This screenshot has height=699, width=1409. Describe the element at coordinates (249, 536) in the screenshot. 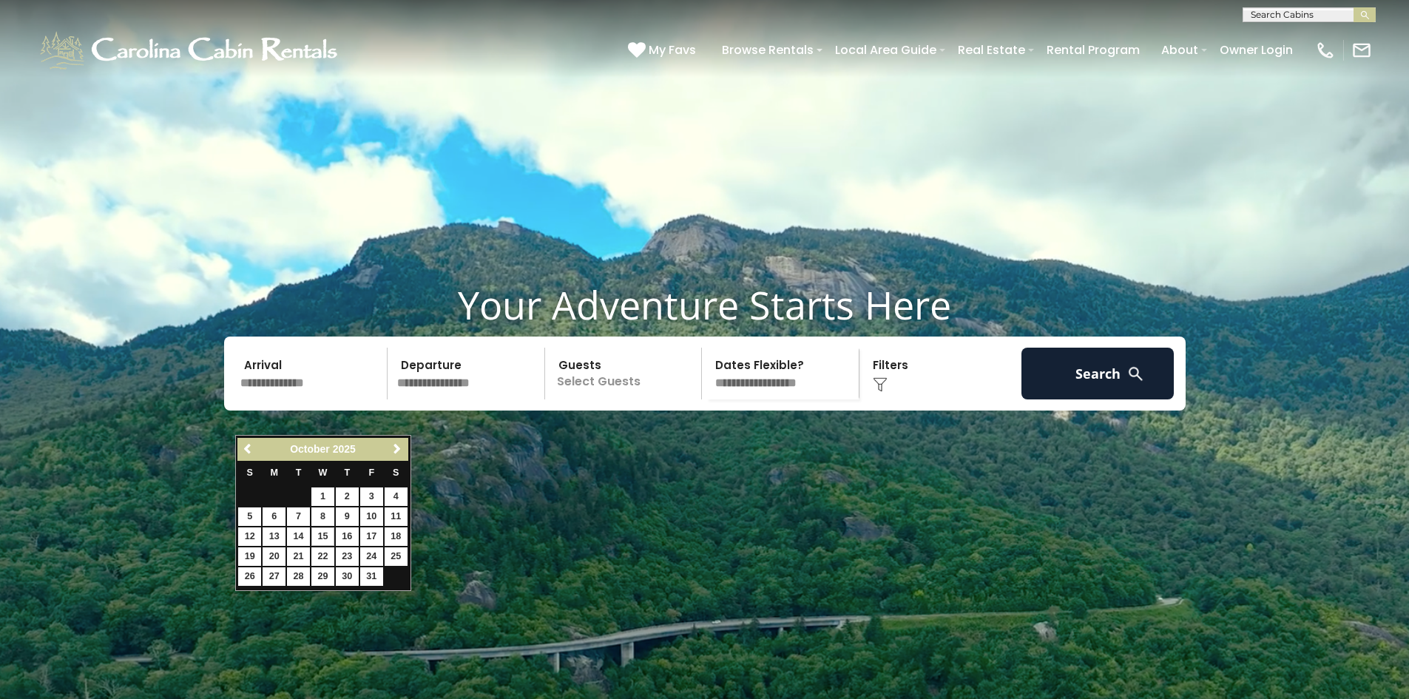

I see `a: 12` at that location.